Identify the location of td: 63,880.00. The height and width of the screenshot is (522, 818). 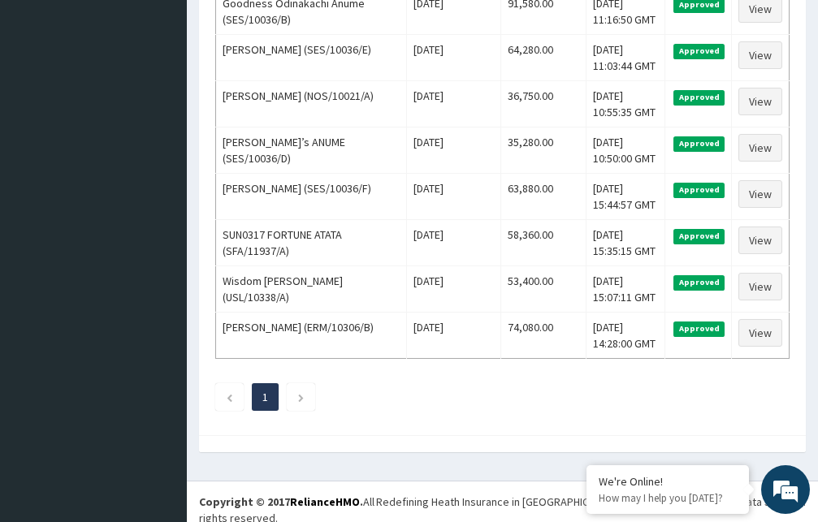
(544, 197).